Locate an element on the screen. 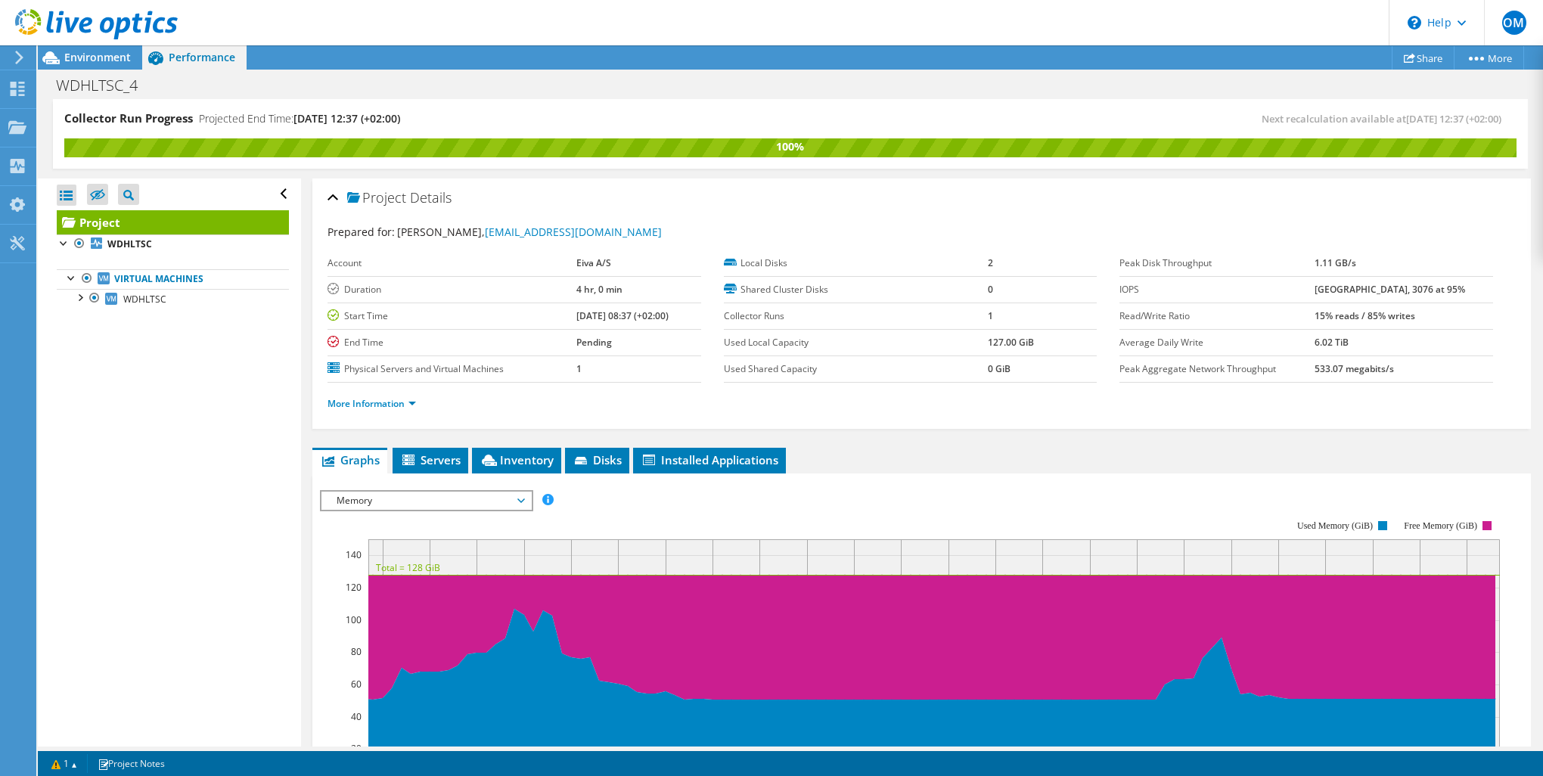 The width and height of the screenshot is (1543, 776). b: 127.00 GiB is located at coordinates (1011, 342).